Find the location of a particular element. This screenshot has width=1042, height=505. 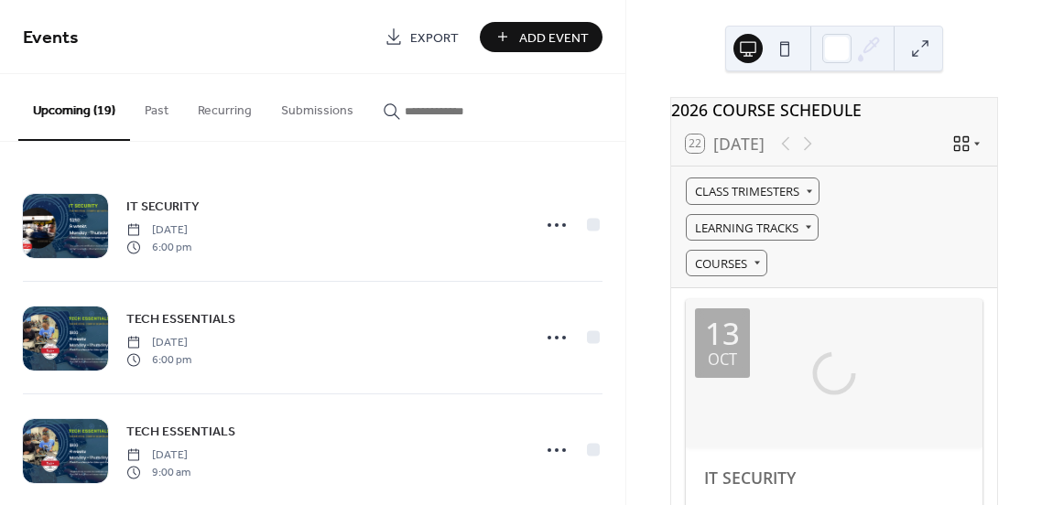

span: Events is located at coordinates (50, 38).